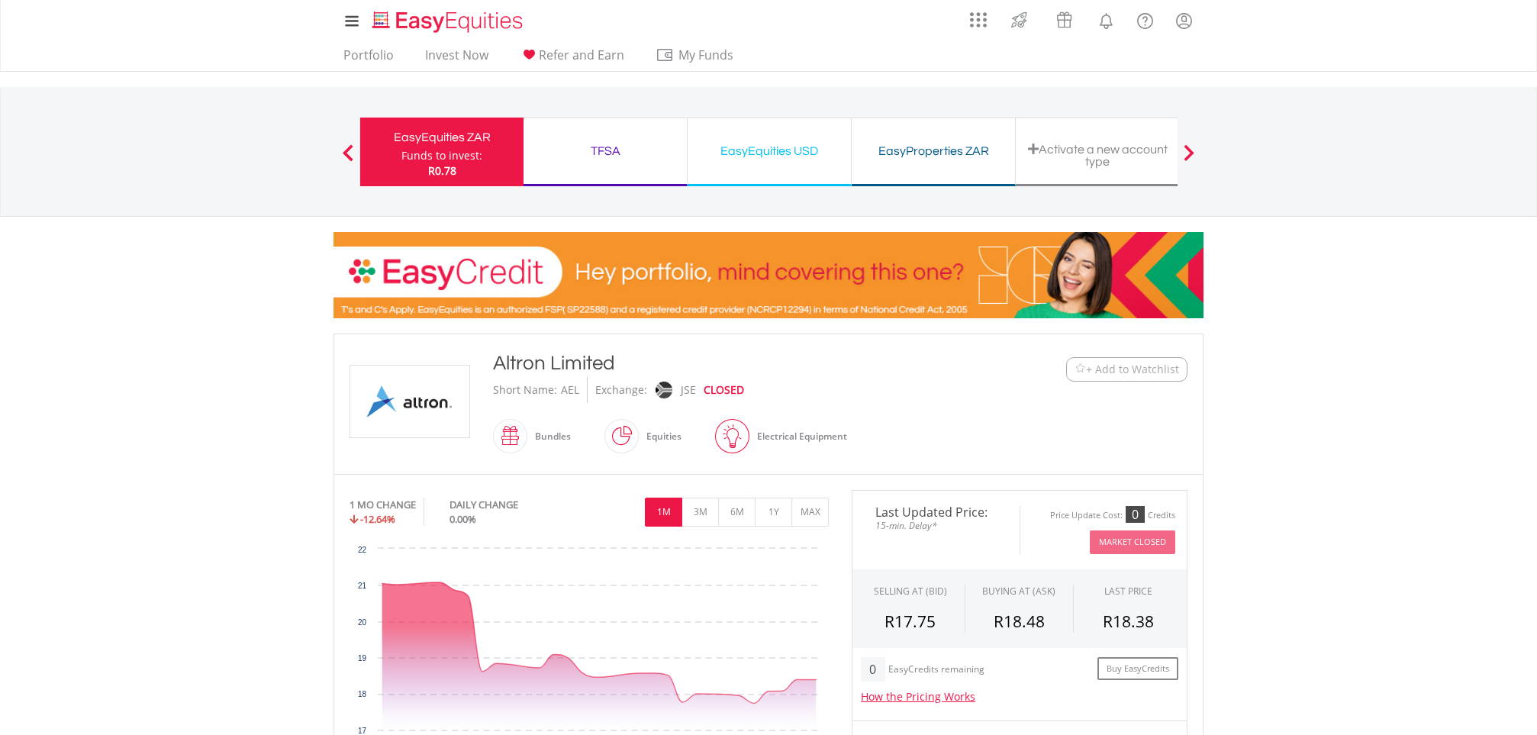 Image resolution: width=1537 pixels, height=735 pixels. I want to click on div: Bundles, so click(549, 437).